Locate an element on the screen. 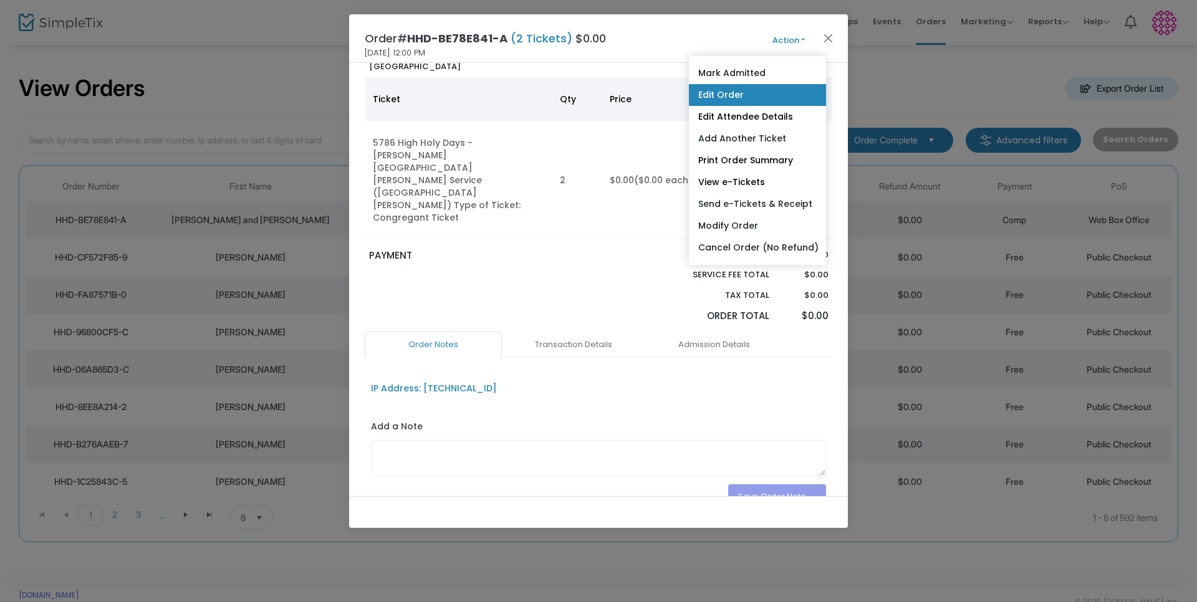 The width and height of the screenshot is (1197, 602). a: Mark Admitted is located at coordinates (758, 73).